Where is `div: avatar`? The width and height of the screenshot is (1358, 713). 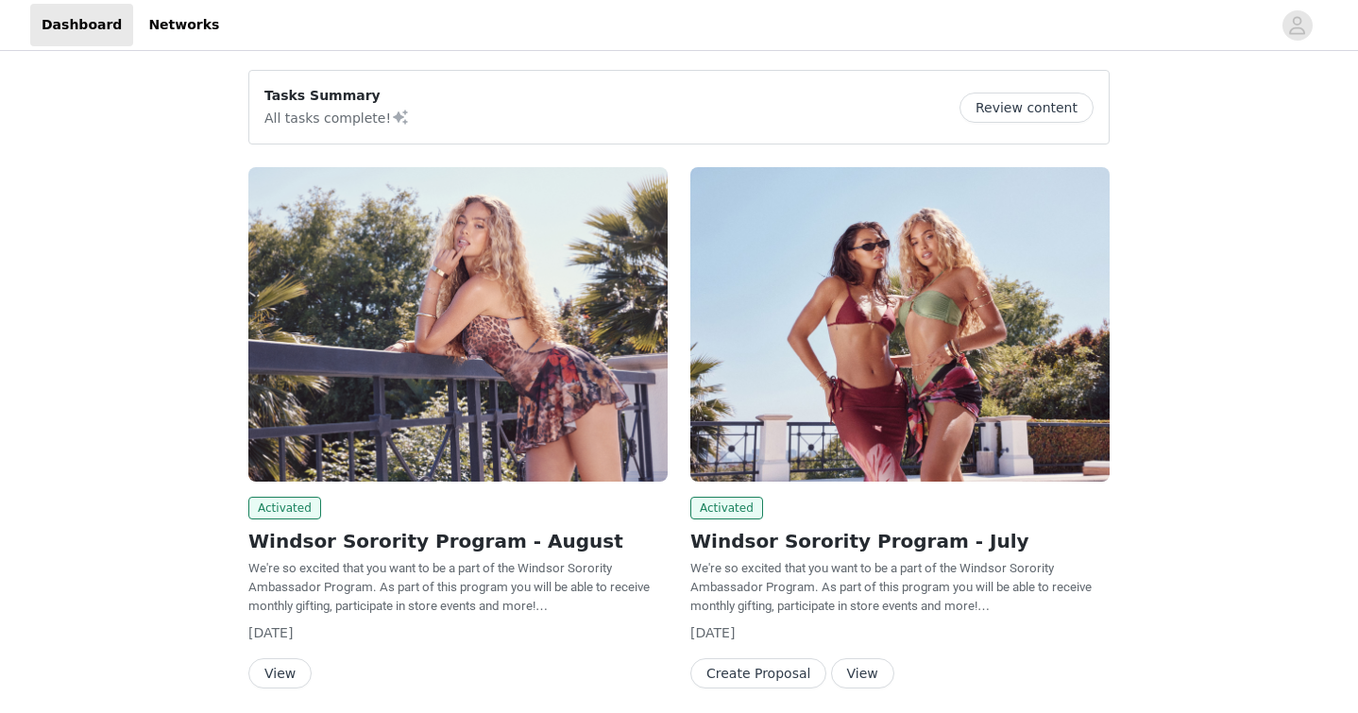
div: avatar is located at coordinates (1296, 25).